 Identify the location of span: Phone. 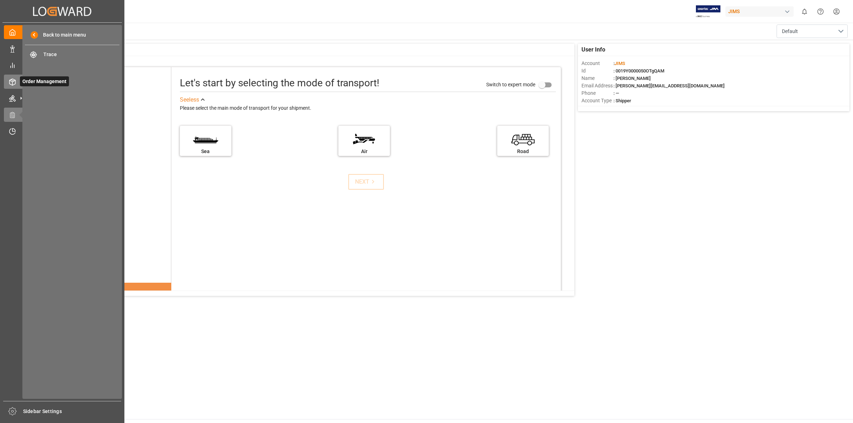
(598, 93).